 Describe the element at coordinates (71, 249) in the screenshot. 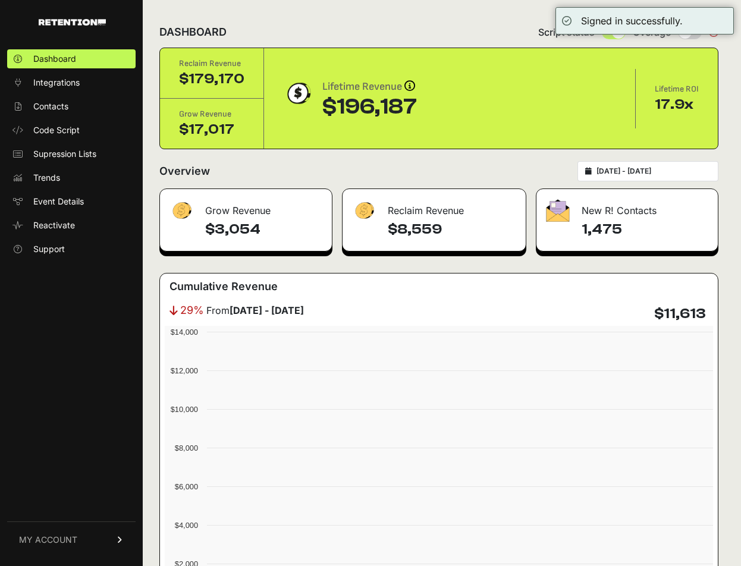

I see `a: Support` at that location.